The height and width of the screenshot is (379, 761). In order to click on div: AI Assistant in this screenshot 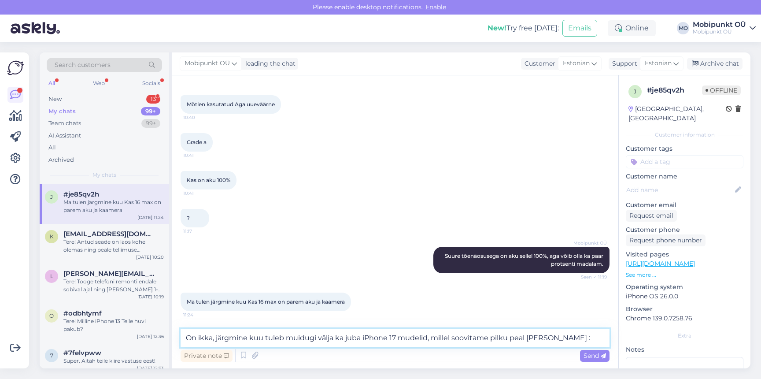, I will do `click(65, 136)`.